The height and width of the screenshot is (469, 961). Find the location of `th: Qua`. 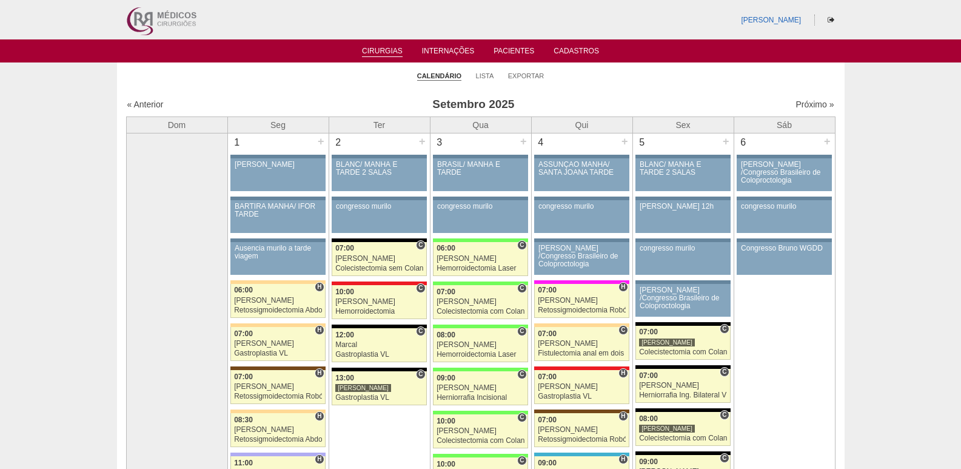

th: Qua is located at coordinates (480, 124).